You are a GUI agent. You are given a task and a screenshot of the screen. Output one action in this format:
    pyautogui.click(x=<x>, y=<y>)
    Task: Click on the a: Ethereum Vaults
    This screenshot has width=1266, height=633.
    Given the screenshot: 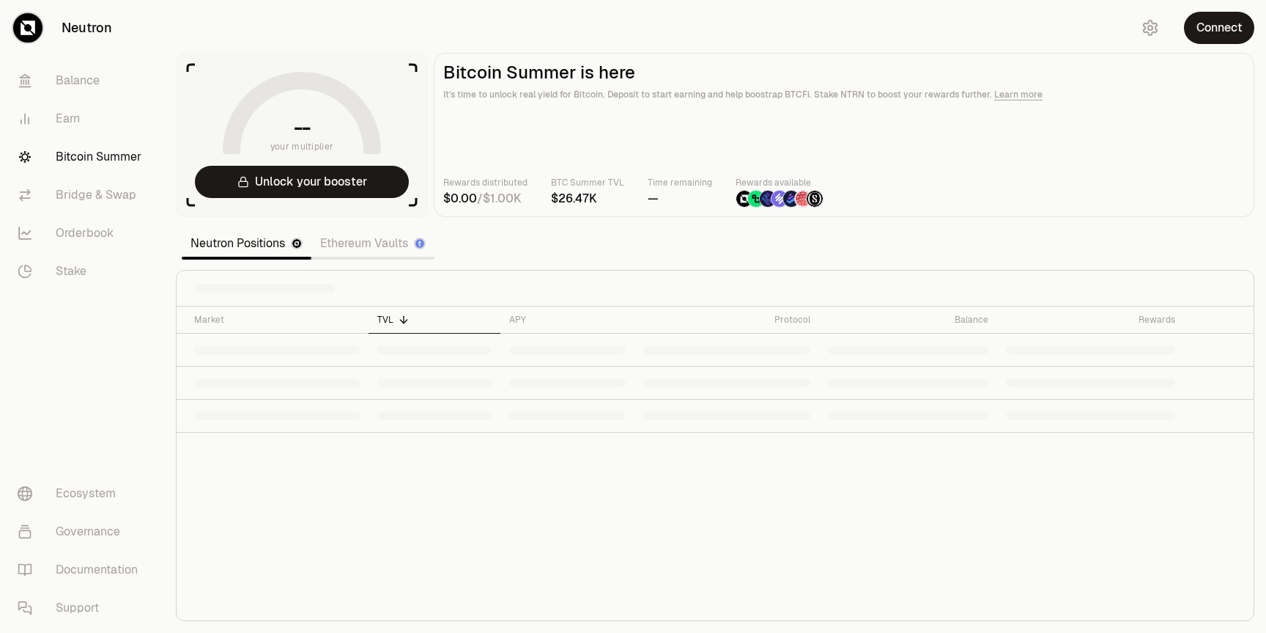 What is the action you would take?
    pyautogui.click(x=373, y=243)
    